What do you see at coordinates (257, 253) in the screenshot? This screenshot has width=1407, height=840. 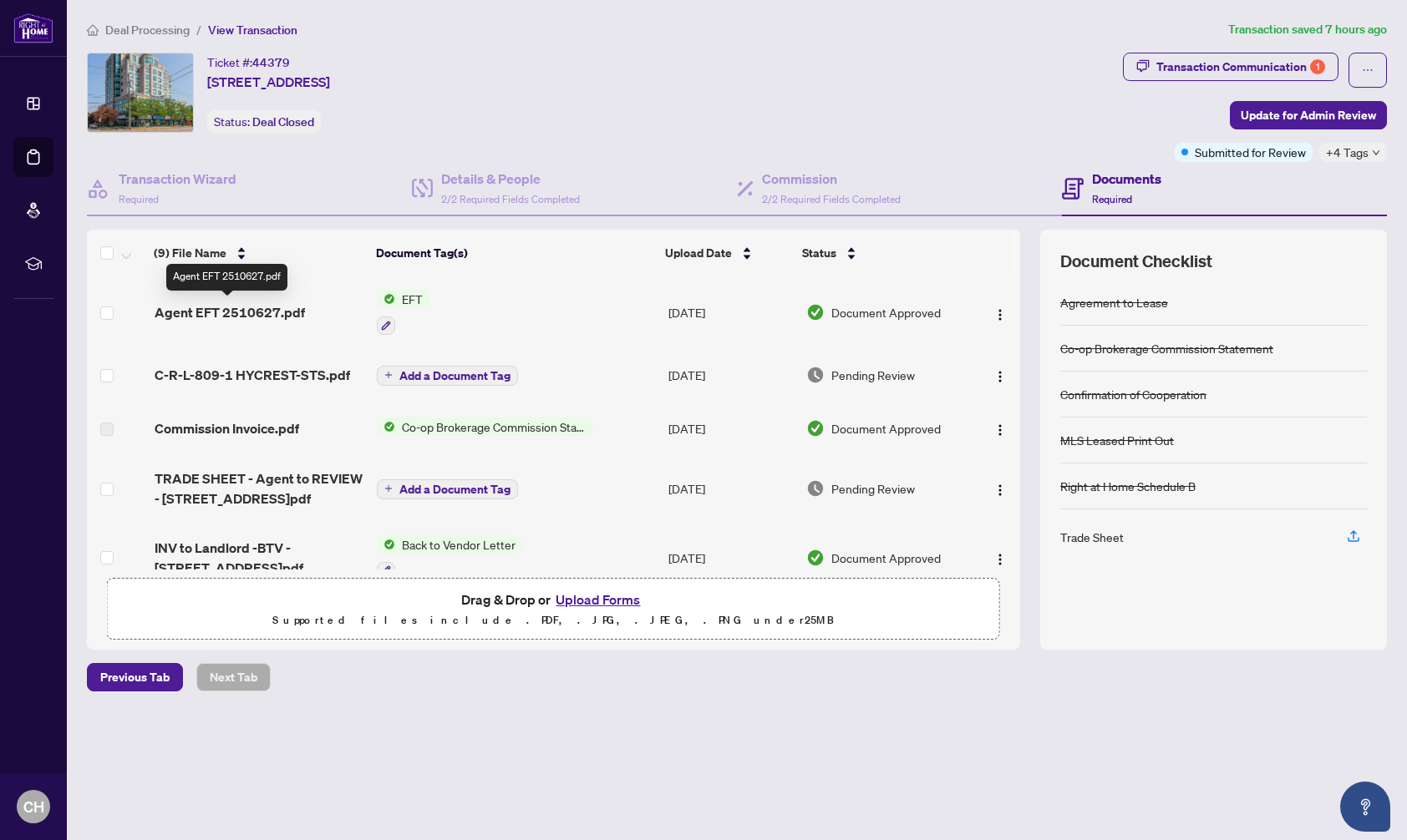 I see `th: (9) File Name` at bounding box center [257, 253].